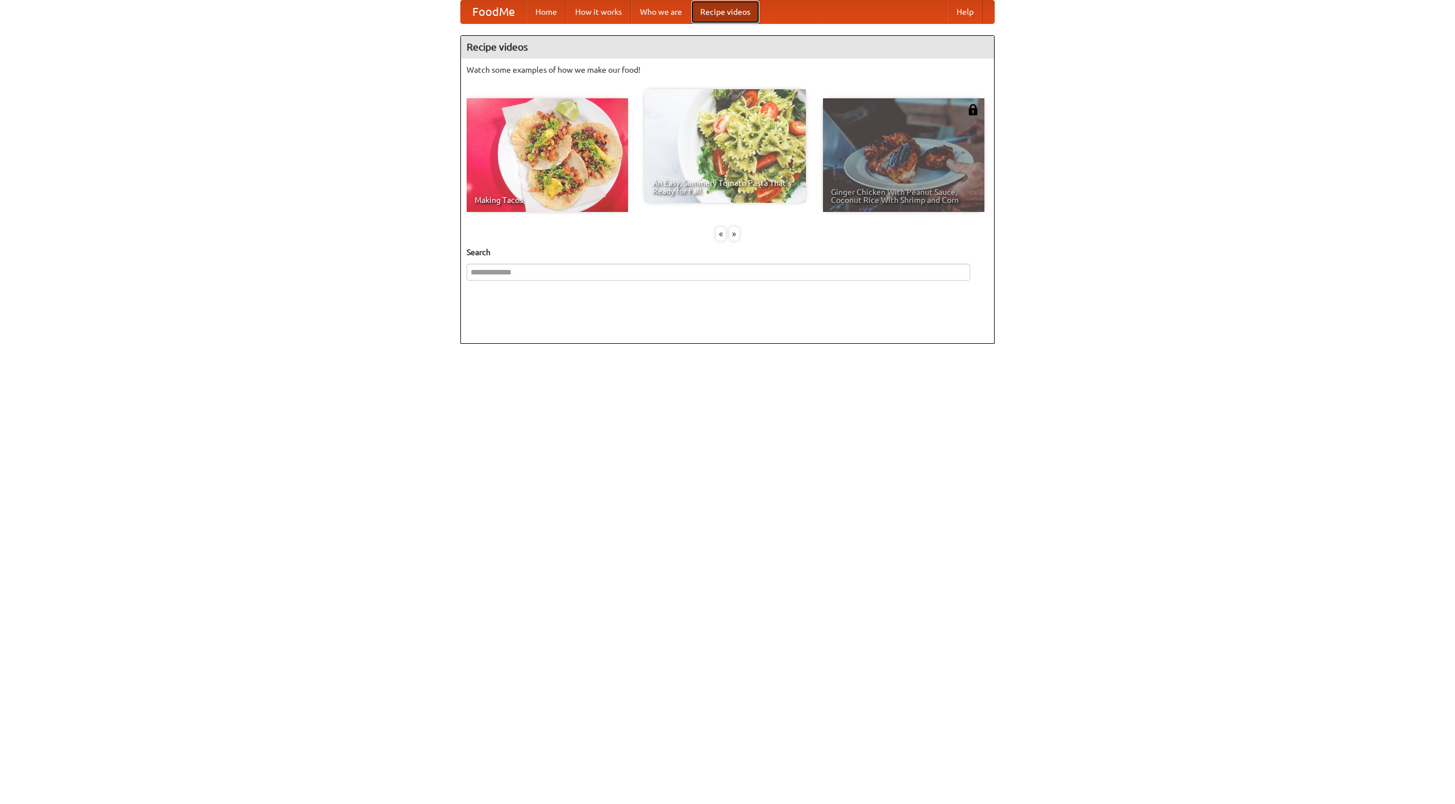 This screenshot has width=1455, height=804. I want to click on a: Making Tacos, so click(547, 155).